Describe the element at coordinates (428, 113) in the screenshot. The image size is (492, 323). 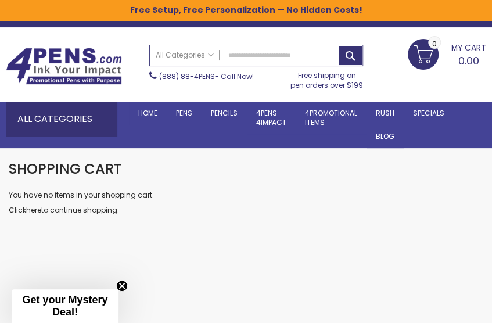
I see `span: Specials` at that location.